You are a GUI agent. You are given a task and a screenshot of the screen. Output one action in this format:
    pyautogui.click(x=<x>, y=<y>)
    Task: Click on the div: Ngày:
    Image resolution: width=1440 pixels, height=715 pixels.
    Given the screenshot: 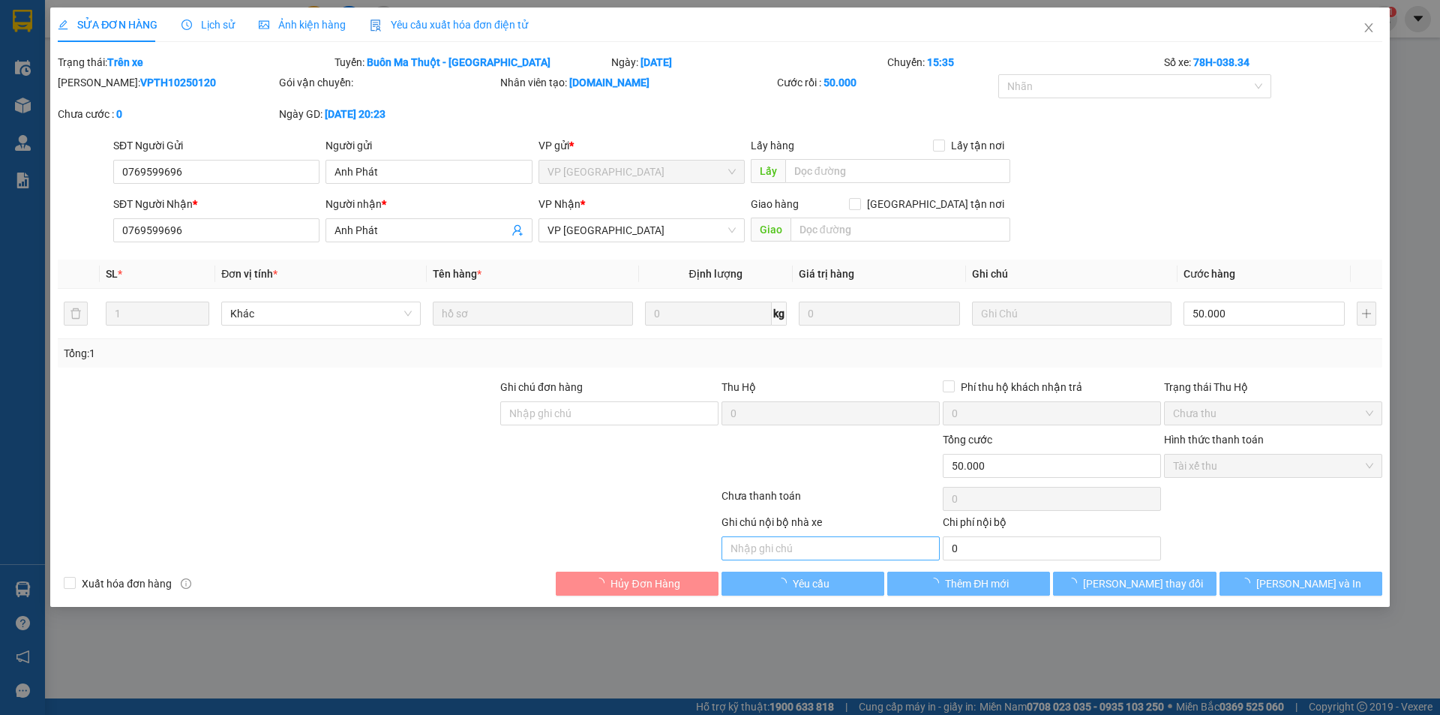 What is the action you would take?
    pyautogui.click(x=748, y=62)
    